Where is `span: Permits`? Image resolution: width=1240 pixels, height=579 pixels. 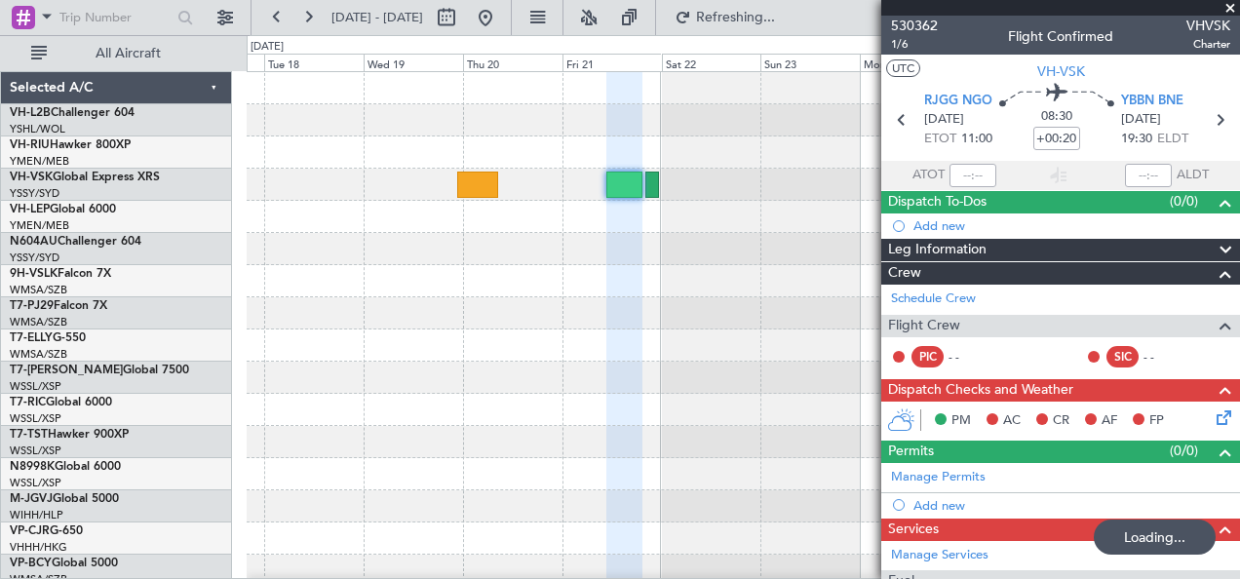
span: Permits is located at coordinates (911, 451).